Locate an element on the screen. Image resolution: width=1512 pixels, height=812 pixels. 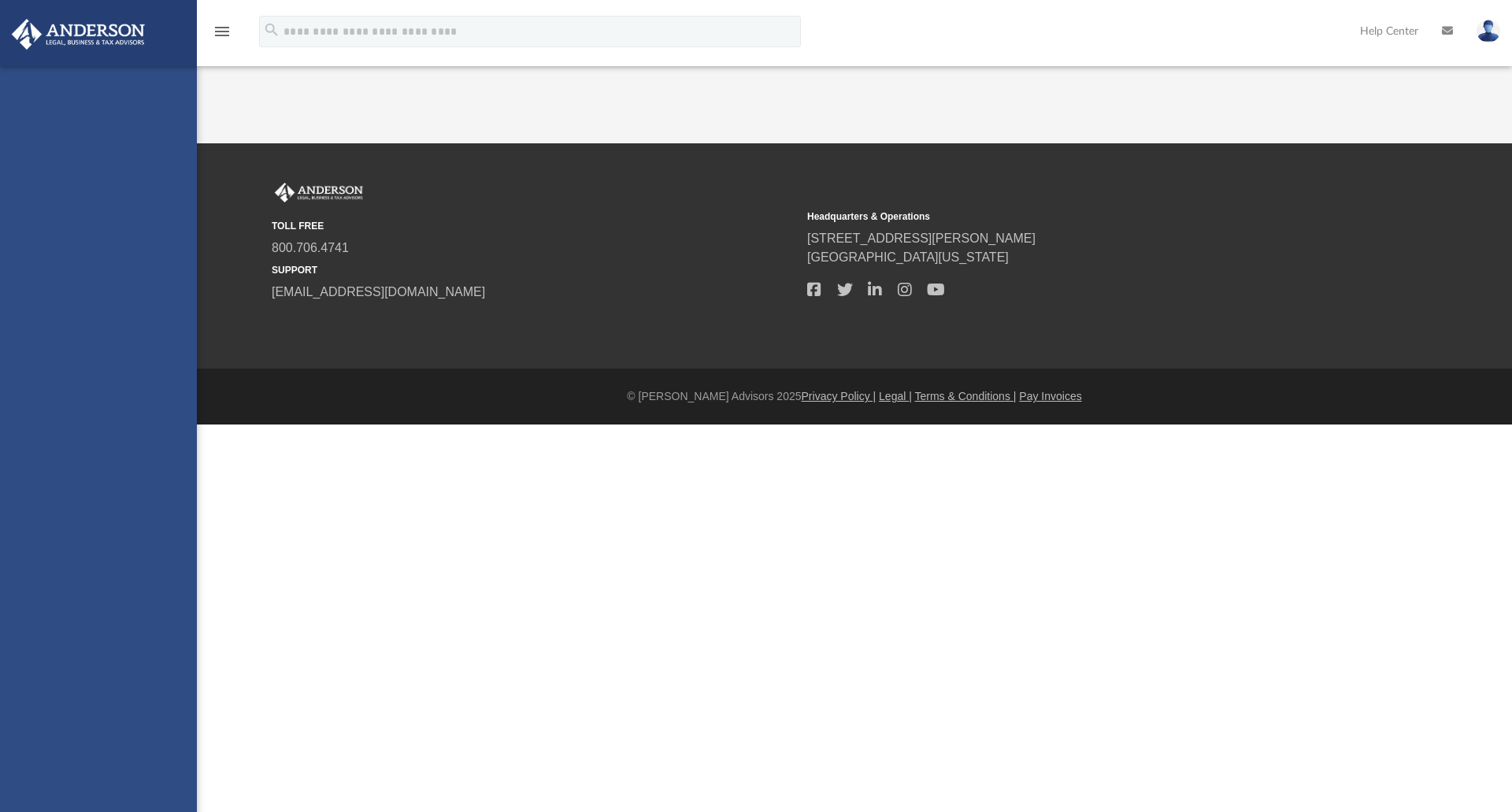
a: menu is located at coordinates (222, 36).